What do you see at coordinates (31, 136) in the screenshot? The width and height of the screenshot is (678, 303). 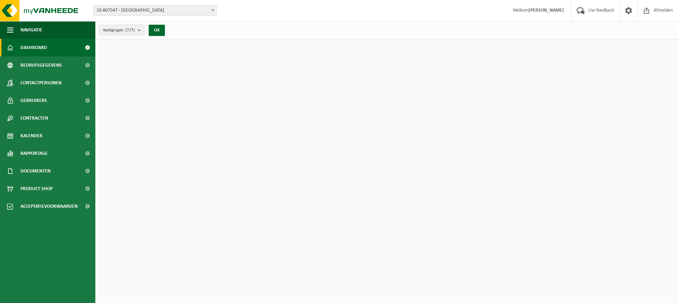 I see `span: Kalender` at bounding box center [31, 136].